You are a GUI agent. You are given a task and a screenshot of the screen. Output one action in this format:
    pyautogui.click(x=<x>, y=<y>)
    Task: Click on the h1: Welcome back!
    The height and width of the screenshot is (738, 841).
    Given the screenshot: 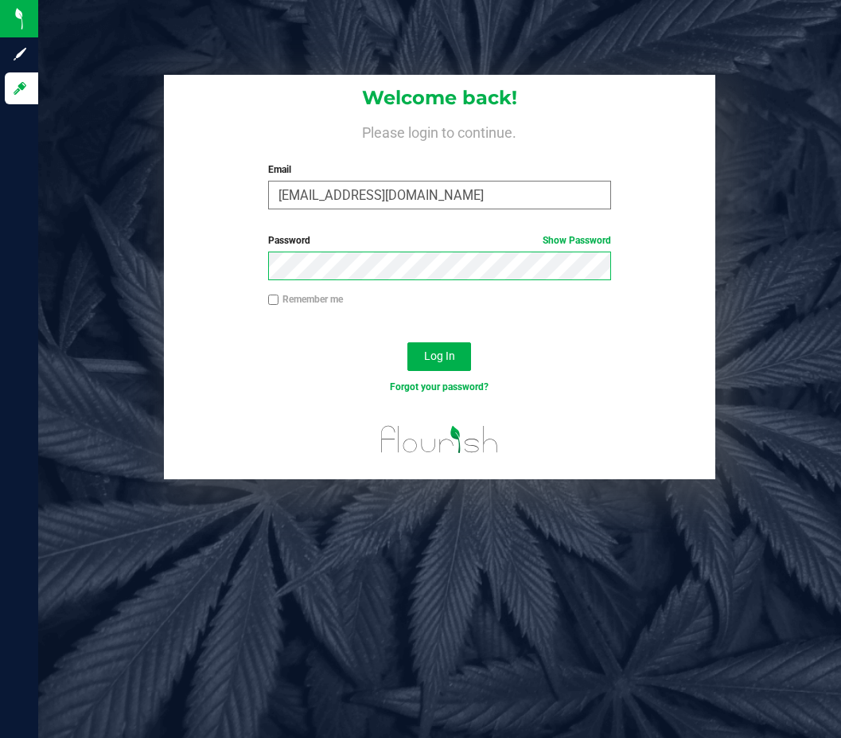 What is the action you would take?
    pyautogui.click(x=439, y=98)
    